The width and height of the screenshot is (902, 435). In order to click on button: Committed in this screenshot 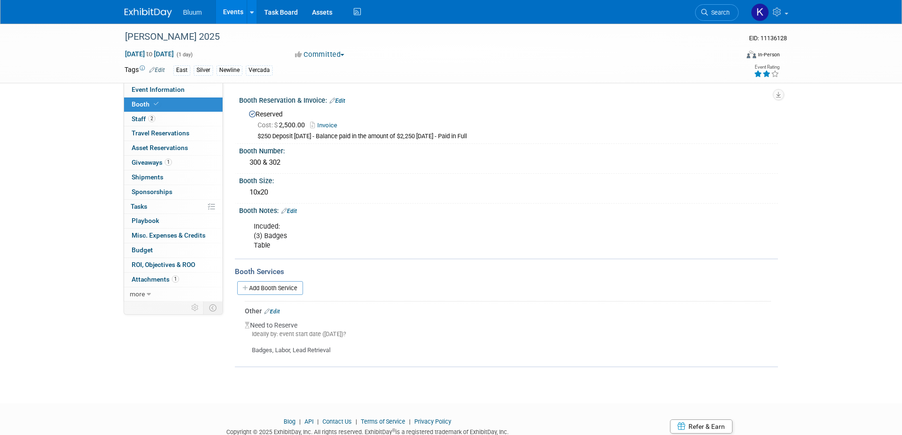, I will do `click(320, 54)`.